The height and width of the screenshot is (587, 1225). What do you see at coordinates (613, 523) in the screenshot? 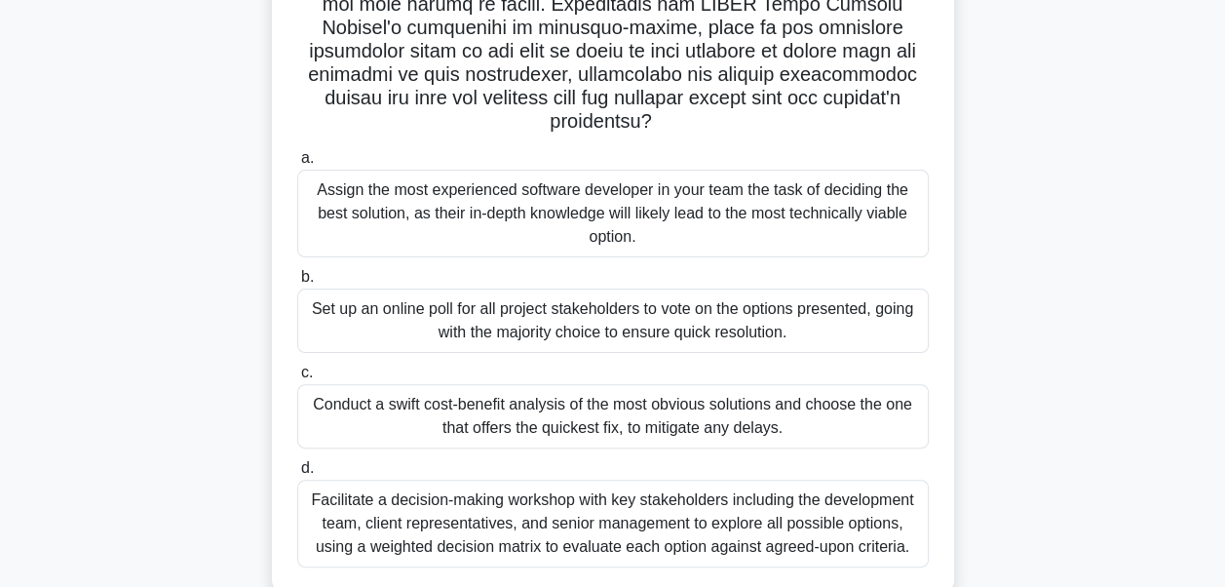
I see `div: Facilitate a decision-making workshop with key stakeholders including the development team, clien...` at bounding box center [613, 523].